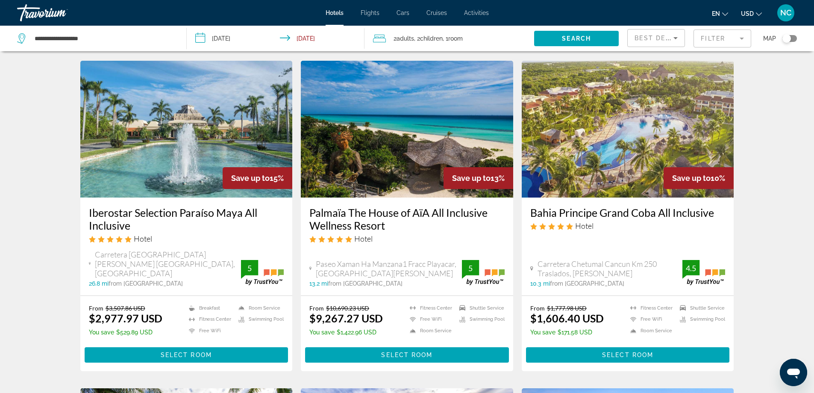 This screenshot has height=393, width=814. I want to click on span: 2, so click(404, 38).